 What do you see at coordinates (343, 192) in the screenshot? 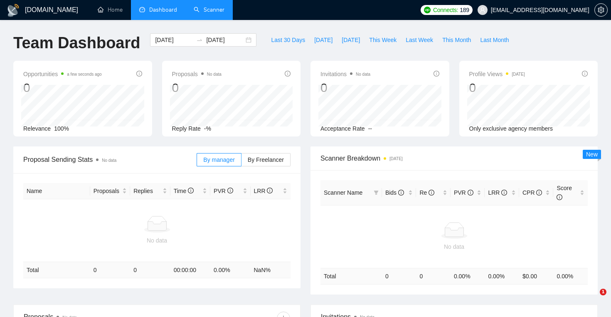
I see `span: Scanner Name` at bounding box center [343, 192].